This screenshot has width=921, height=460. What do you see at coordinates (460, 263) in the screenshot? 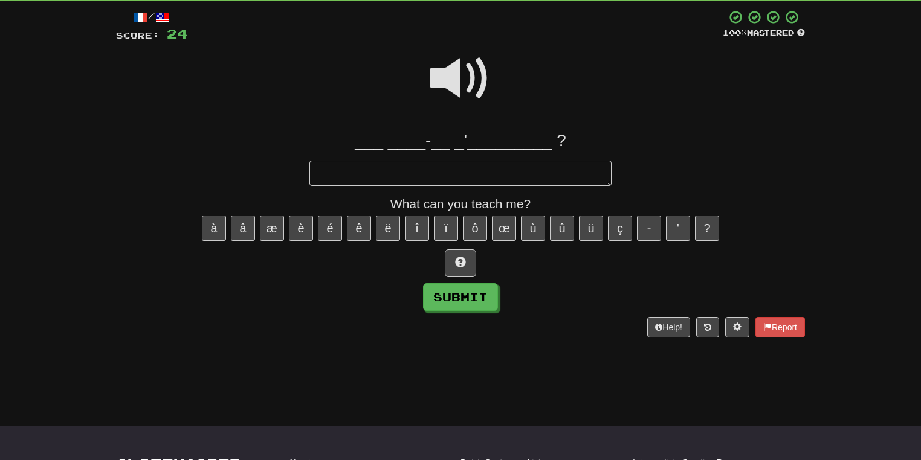
I see `button: Hint!` at bounding box center [460, 263].